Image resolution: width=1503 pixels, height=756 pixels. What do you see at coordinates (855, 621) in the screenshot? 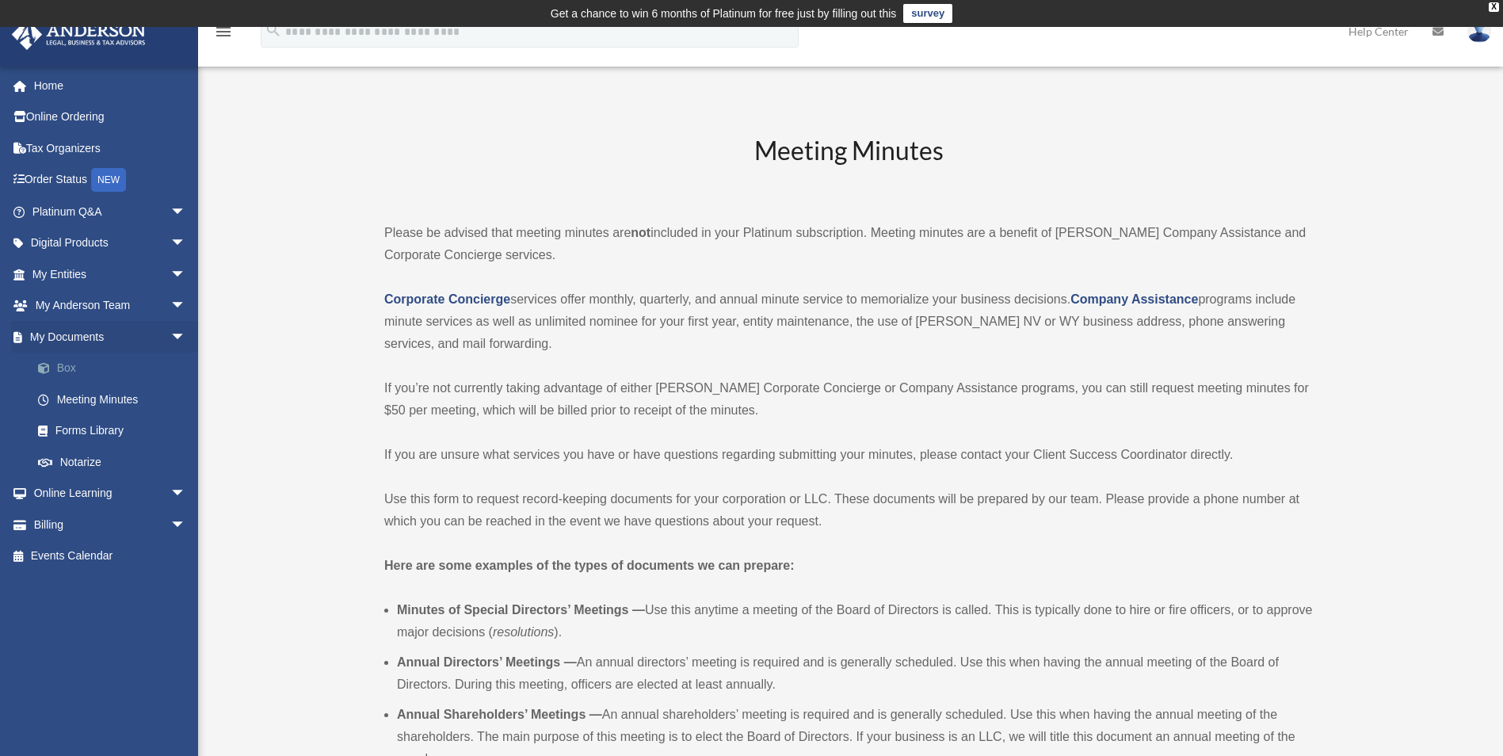
I see `li: Use this anytime a meeting of the Board of Directors is called. This is typically done to hire or...` at bounding box center [855, 621].